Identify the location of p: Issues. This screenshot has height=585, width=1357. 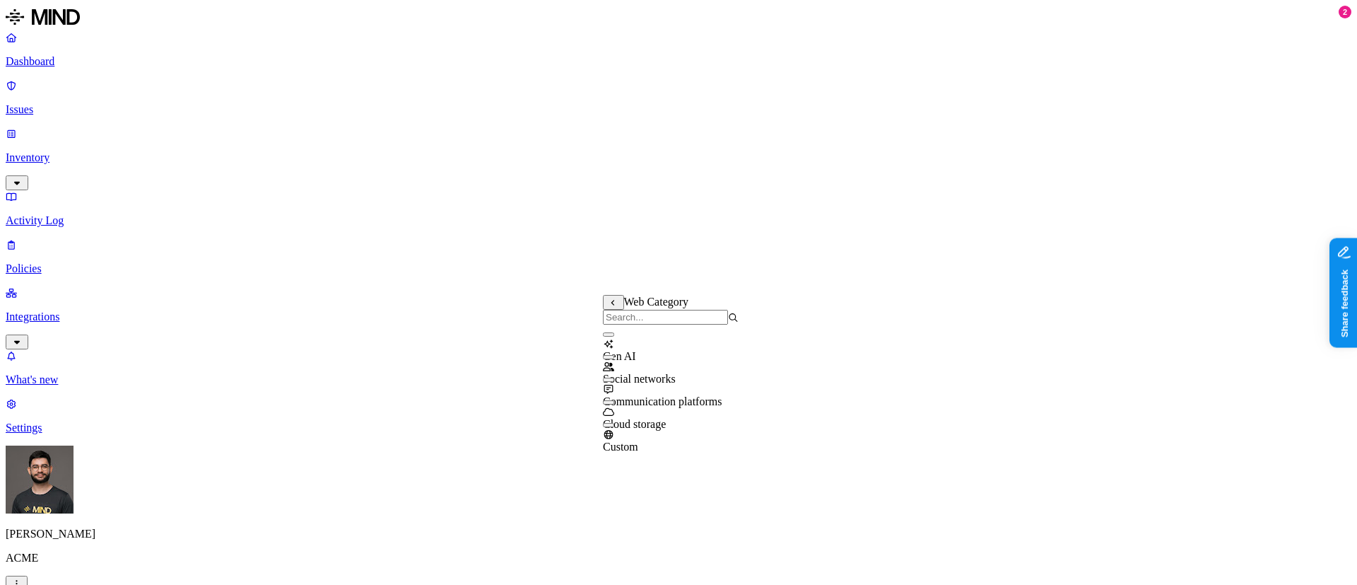
(679, 110).